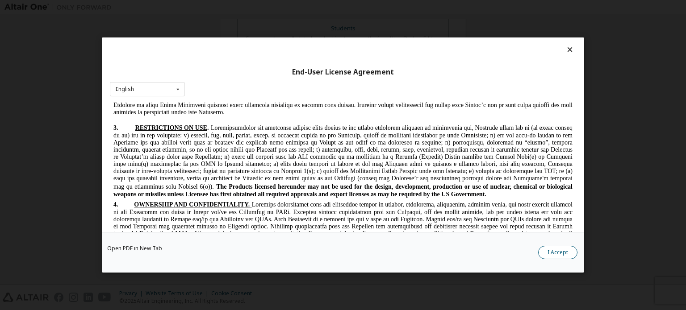 This screenshot has height=310, width=686. I want to click on div: English, so click(125, 89).